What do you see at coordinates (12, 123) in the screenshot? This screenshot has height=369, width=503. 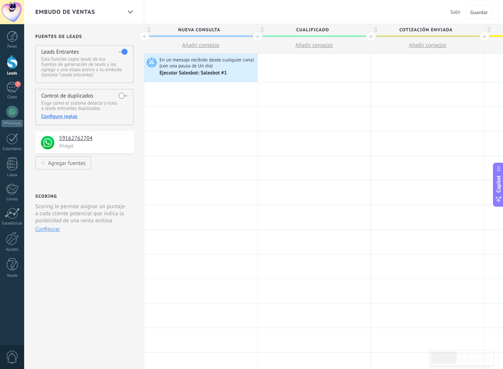 I see `div: WhatsApp` at bounding box center [12, 123].